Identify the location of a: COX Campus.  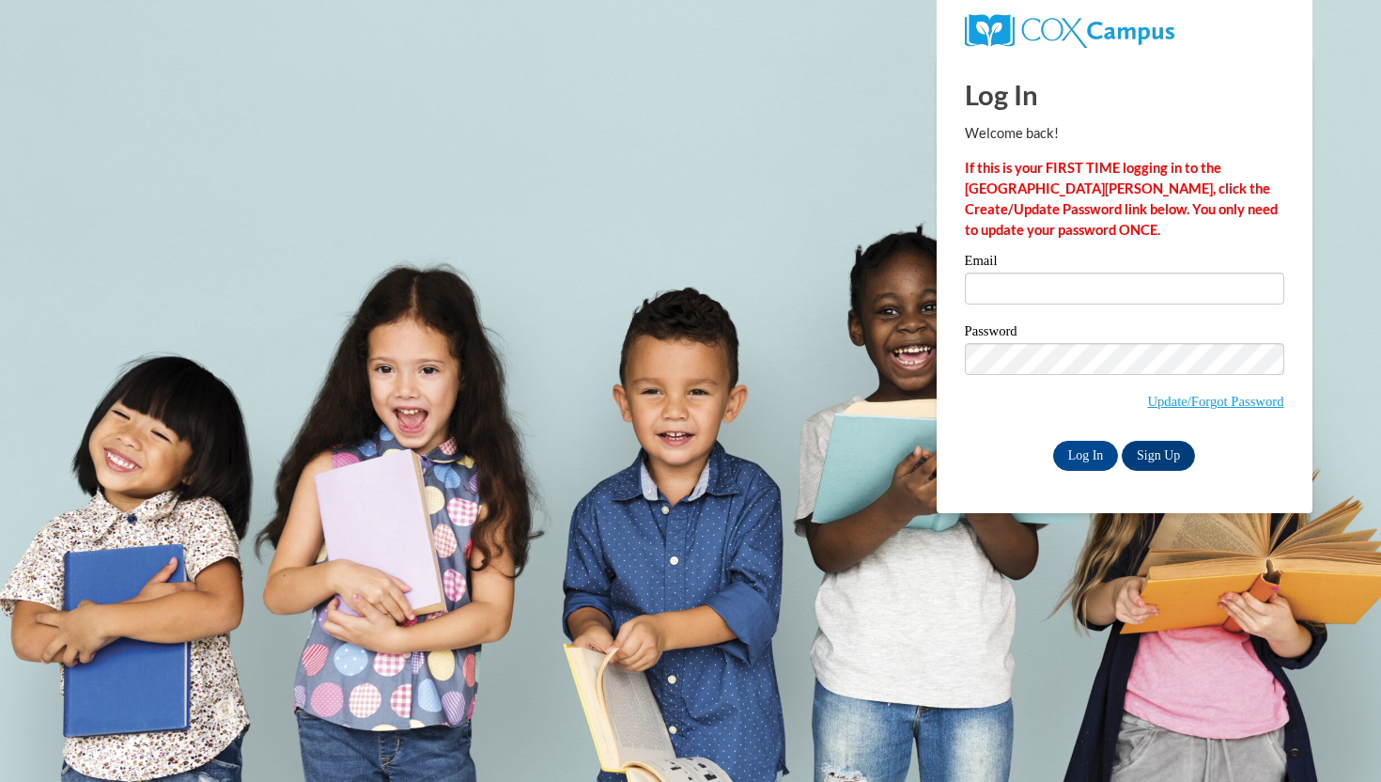
(1069, 29).